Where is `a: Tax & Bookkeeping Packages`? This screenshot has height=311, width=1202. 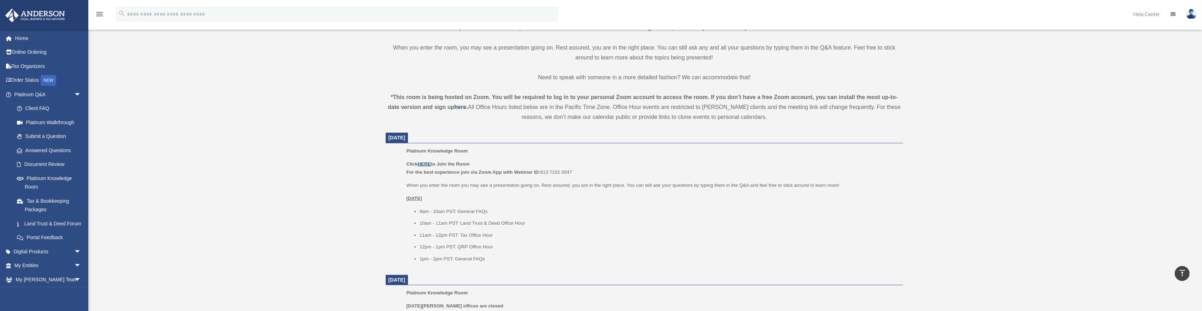
a: Tax & Bookkeeping Packages is located at coordinates (51, 205).